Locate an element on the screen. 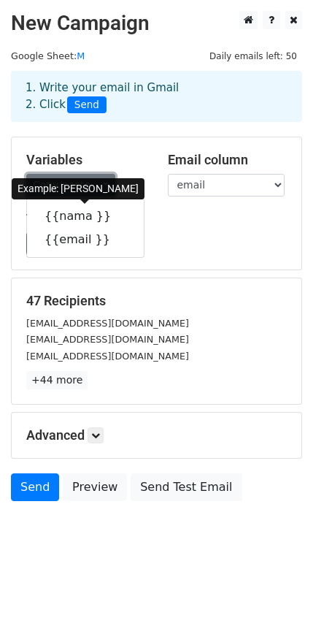 This screenshot has width=313, height=618. h5: Email column is located at coordinates (228, 160).